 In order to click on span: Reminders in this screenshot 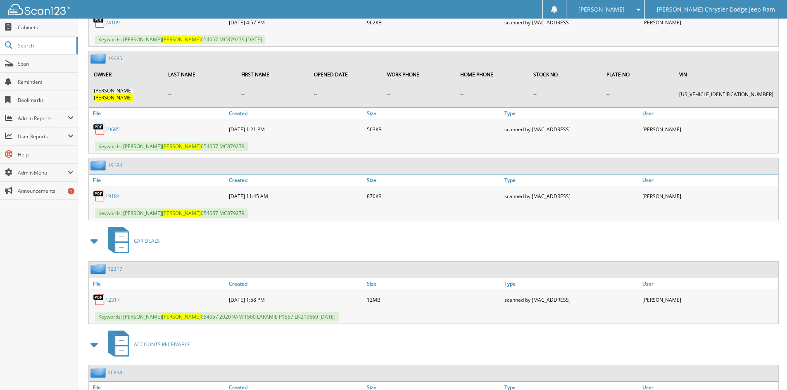, I will do `click(45, 82)`.